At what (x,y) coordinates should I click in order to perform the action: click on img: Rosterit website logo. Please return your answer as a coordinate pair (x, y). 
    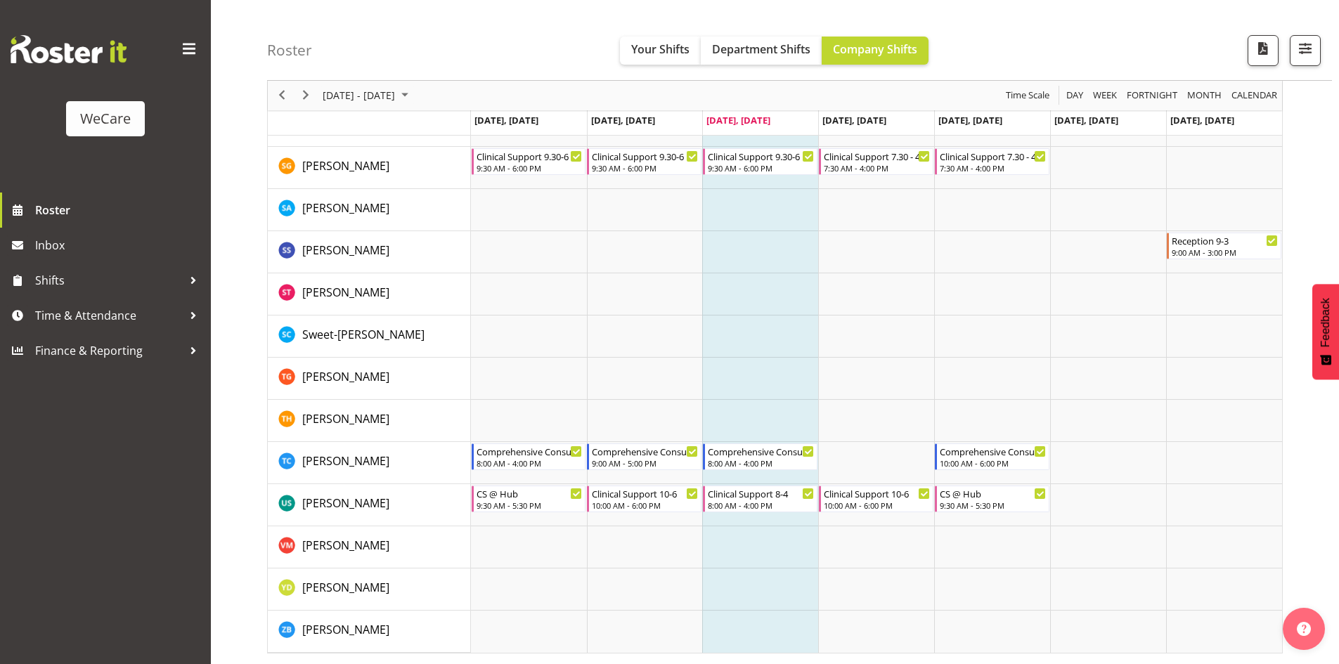
    Looking at the image, I should click on (68, 49).